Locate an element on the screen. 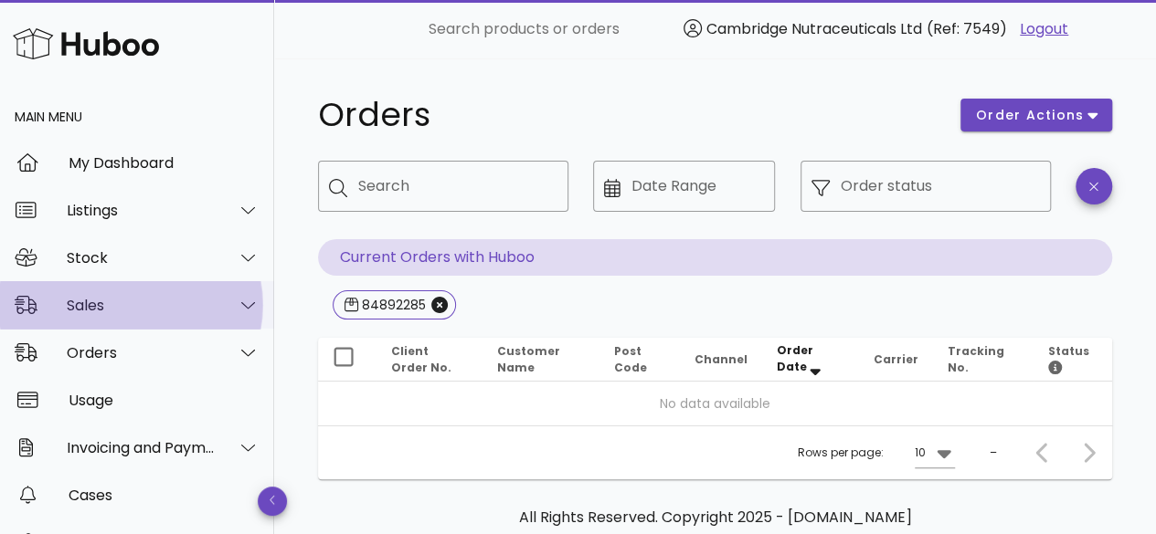 The image size is (1156, 534). span: Tracking No. is located at coordinates (976, 359).